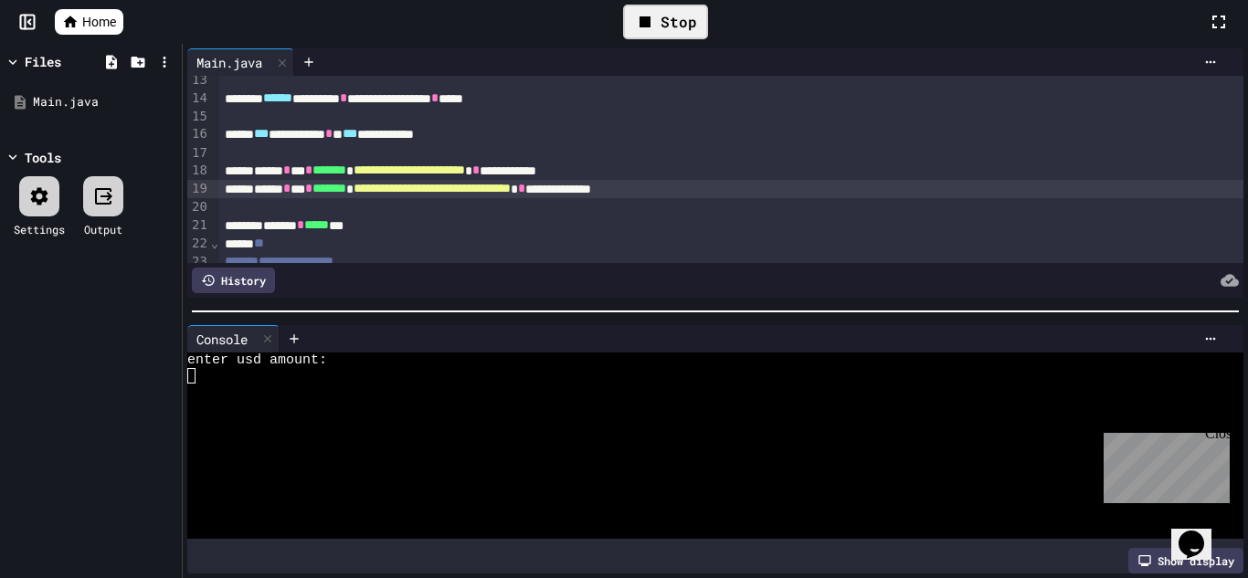 The width and height of the screenshot is (1248, 578). What do you see at coordinates (215, 243) in the screenshot?
I see `span: Fold line` at bounding box center [215, 243].